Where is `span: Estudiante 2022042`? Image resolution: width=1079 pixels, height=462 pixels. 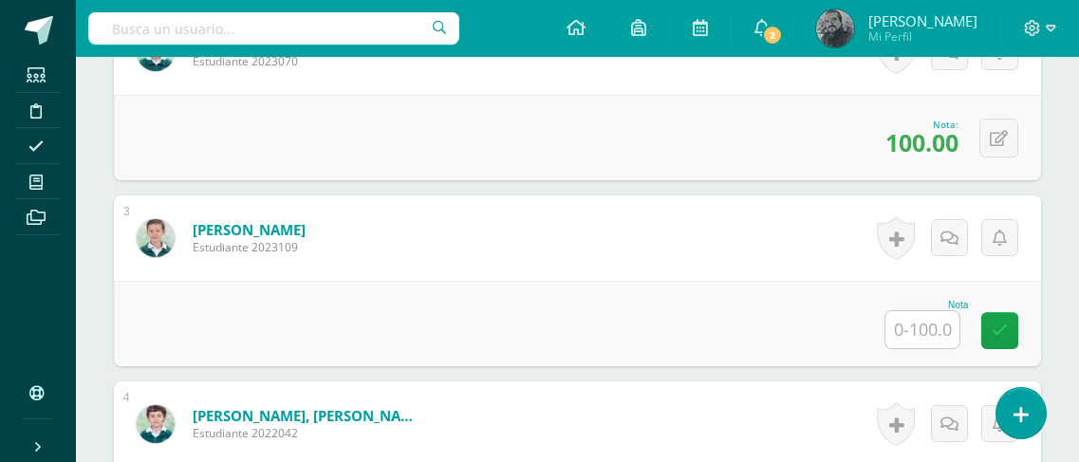
span: Estudiante 2022042 is located at coordinates (307, 433).